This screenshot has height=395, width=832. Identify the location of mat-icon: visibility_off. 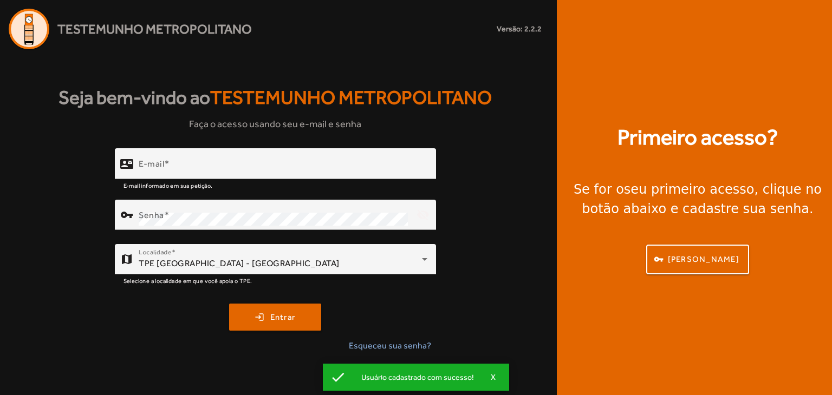
(423, 215).